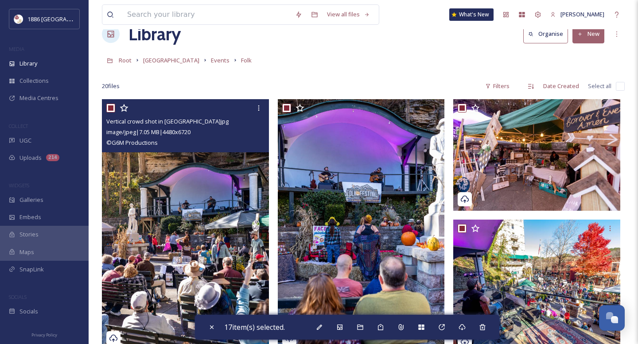  Describe the element at coordinates (206, 15) in the screenshot. I see `input: Search your library` at that location.